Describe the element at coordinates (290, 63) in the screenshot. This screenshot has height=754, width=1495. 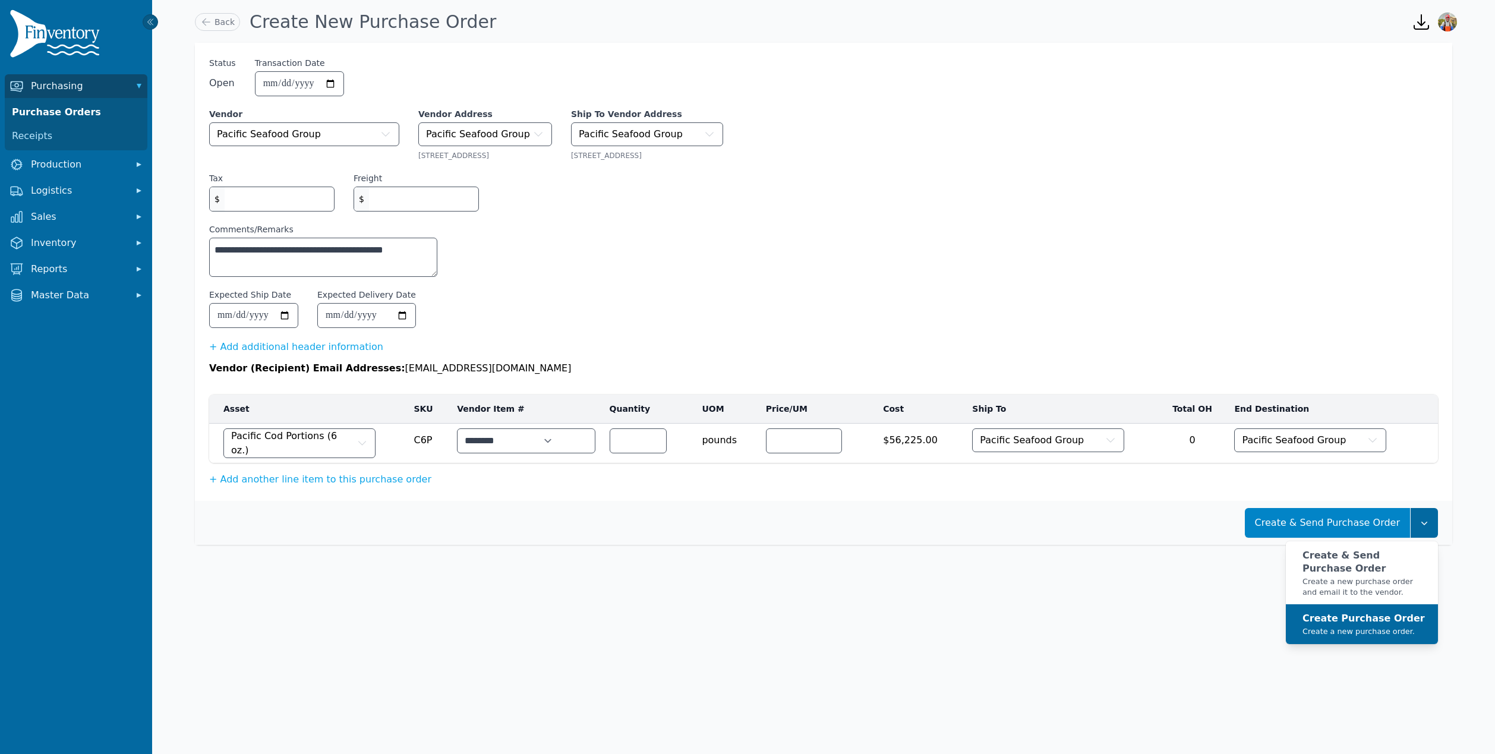
I see `label: Transaction Date` at that location.